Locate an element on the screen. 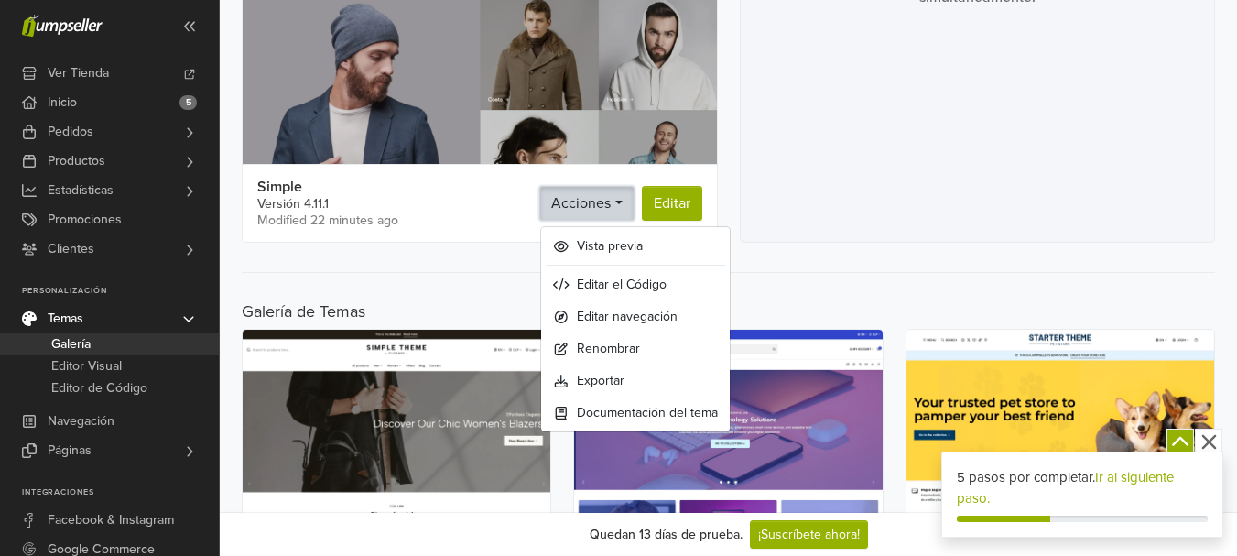 This screenshot has width=1237, height=556. div: Quedan 13 días de prueba. is located at coordinates (666, 534).